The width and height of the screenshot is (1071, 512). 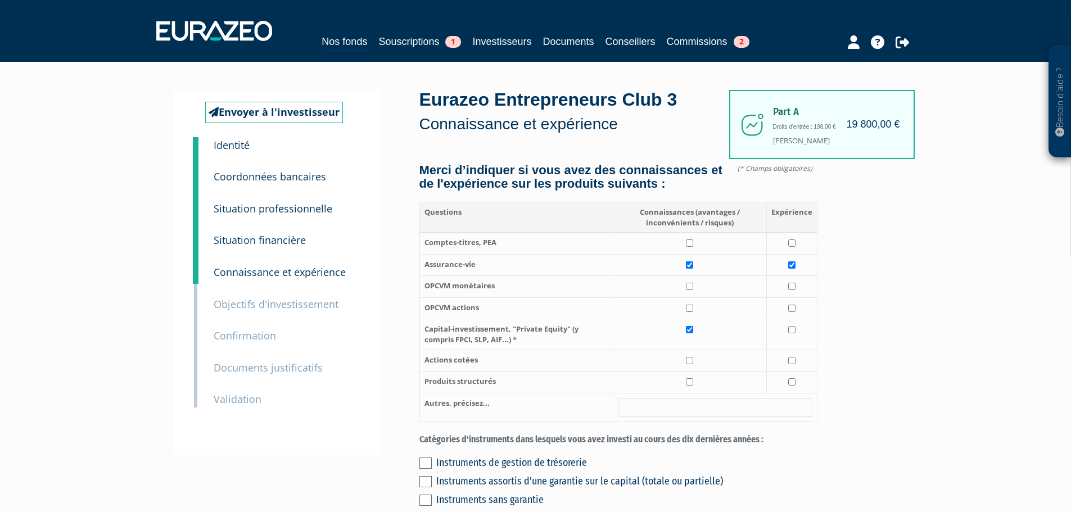 I want to click on div: Instruments de gestion de trésorerie, so click(x=627, y=463).